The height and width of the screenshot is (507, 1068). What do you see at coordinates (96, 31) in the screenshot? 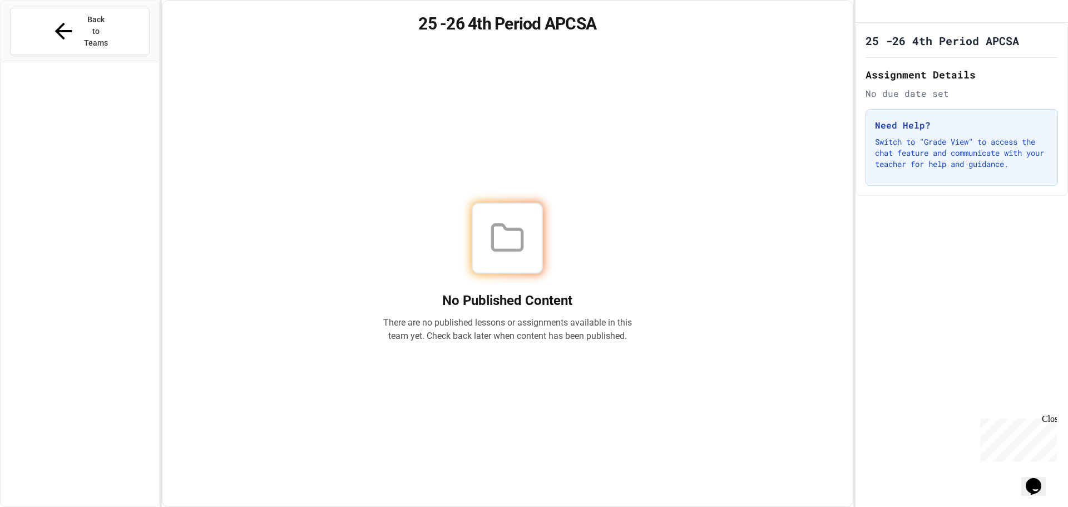
I see `span: Back to Teams` at bounding box center [96, 31].